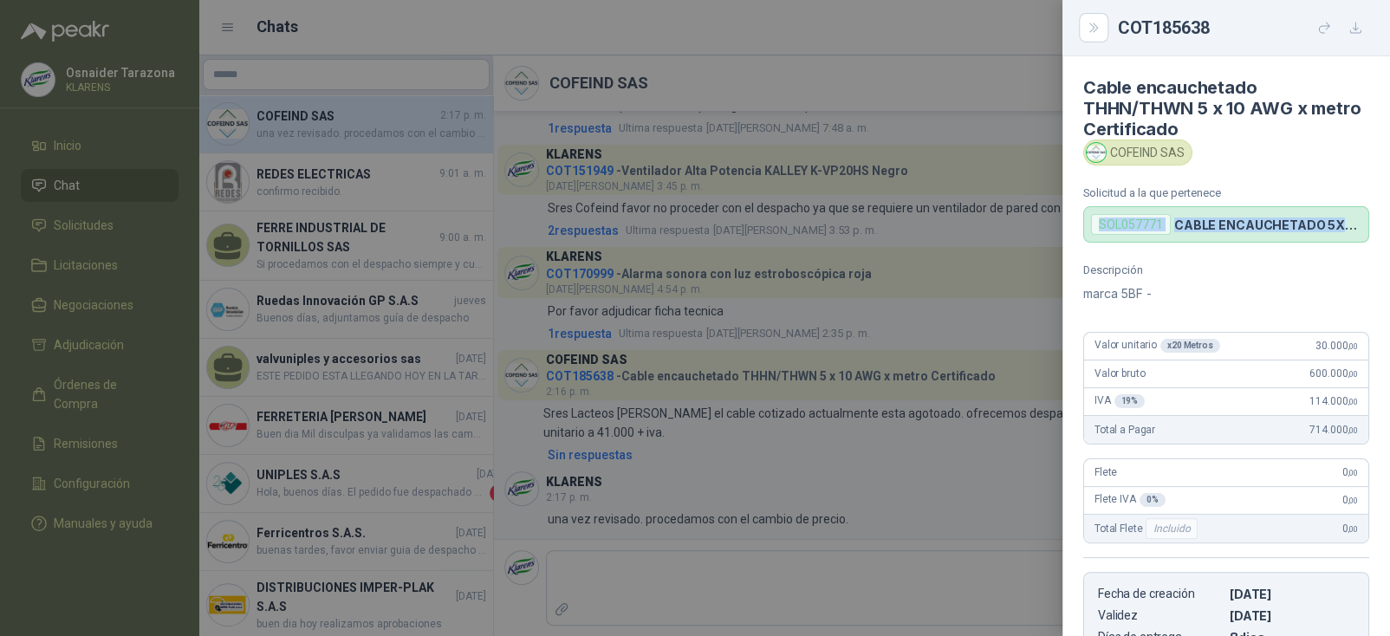  Describe the element at coordinates (1120, 374) in the screenshot. I see `span: Valor bruto` at that location.